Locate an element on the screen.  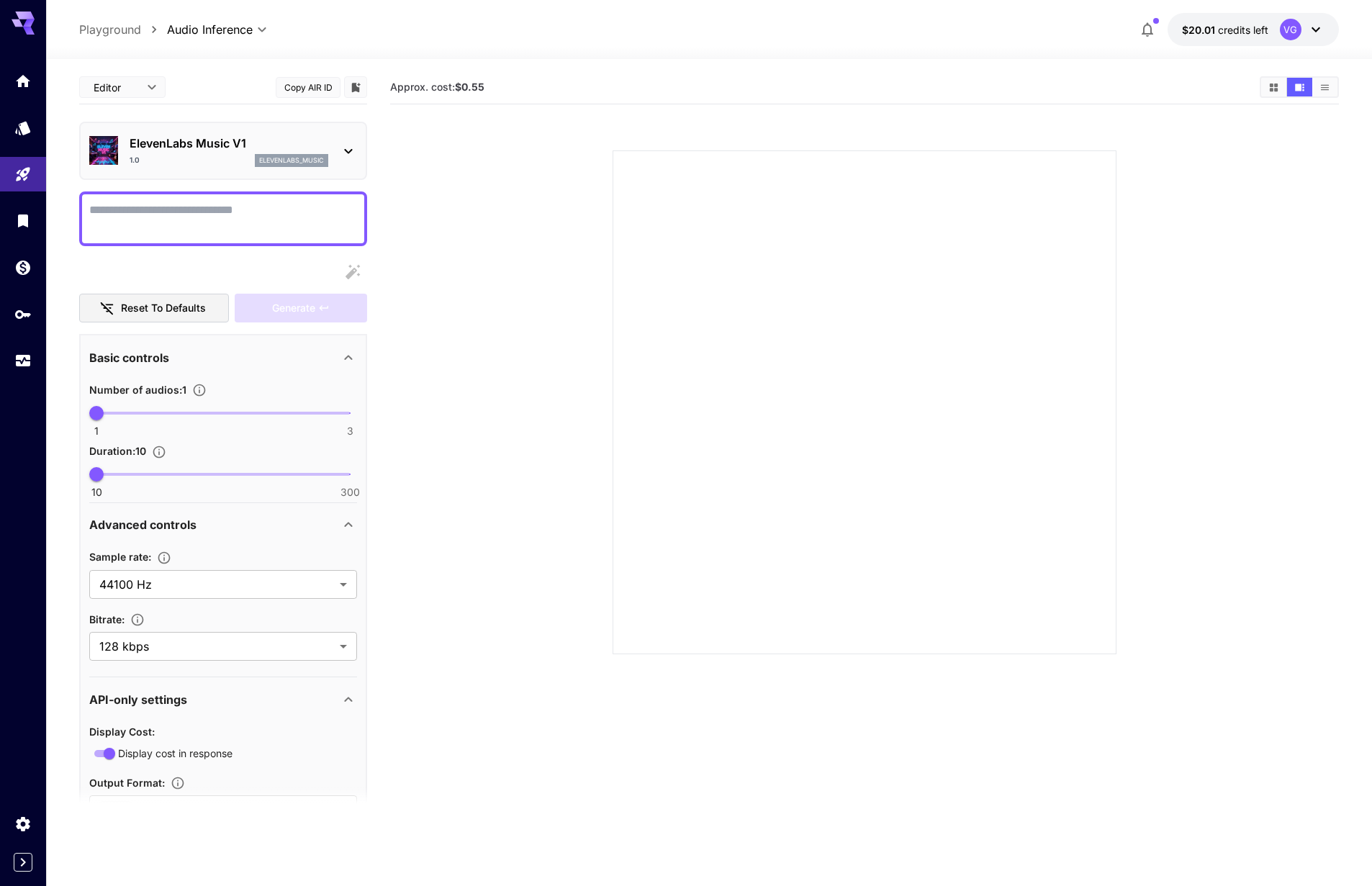
span: 300 is located at coordinates (350, 493).